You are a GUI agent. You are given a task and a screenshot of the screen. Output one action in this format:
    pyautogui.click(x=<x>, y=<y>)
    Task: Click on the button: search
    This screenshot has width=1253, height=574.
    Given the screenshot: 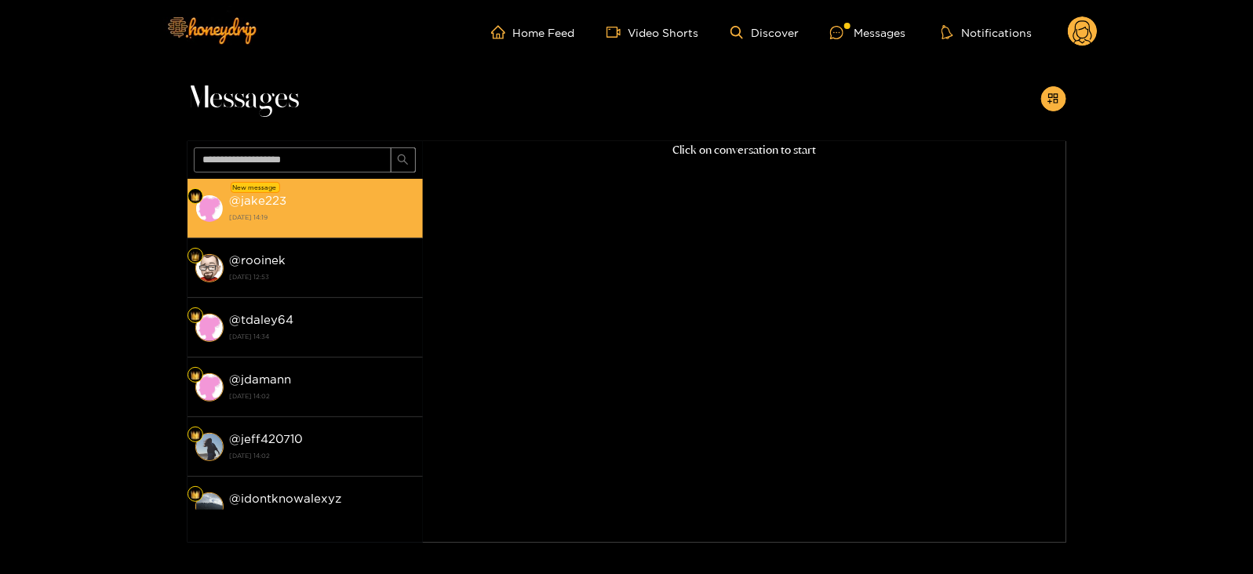 What is the action you would take?
    pyautogui.click(x=403, y=160)
    